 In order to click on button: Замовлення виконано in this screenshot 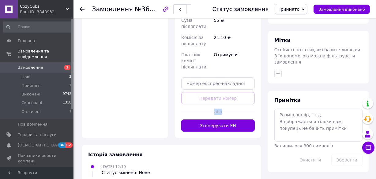, I will do `click(342, 9)`.